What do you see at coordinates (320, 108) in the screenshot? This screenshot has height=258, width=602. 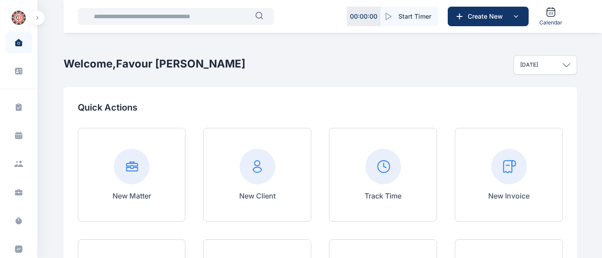 I see `p: Quick Actions` at bounding box center [320, 108].